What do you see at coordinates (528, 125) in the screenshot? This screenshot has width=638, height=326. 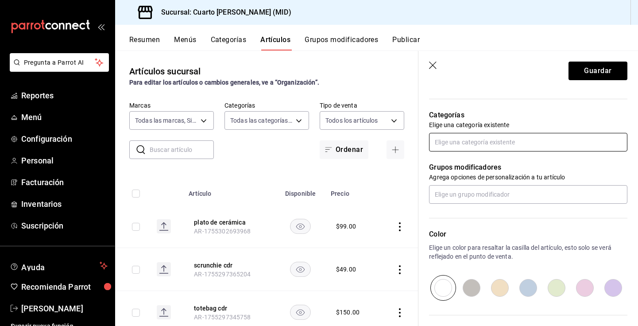 I see `p: Elige una categoría existente` at bounding box center [528, 125].